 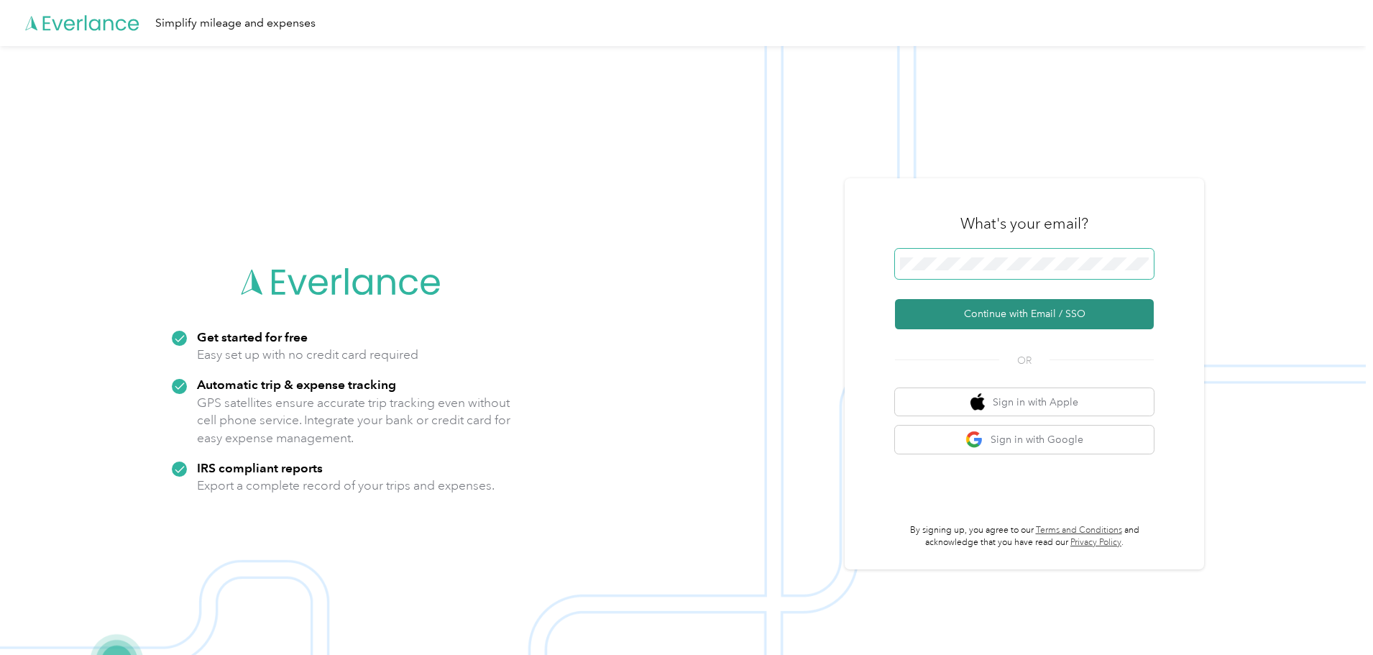 What do you see at coordinates (1024, 360) in the screenshot?
I see `span: OR` at bounding box center [1024, 360].